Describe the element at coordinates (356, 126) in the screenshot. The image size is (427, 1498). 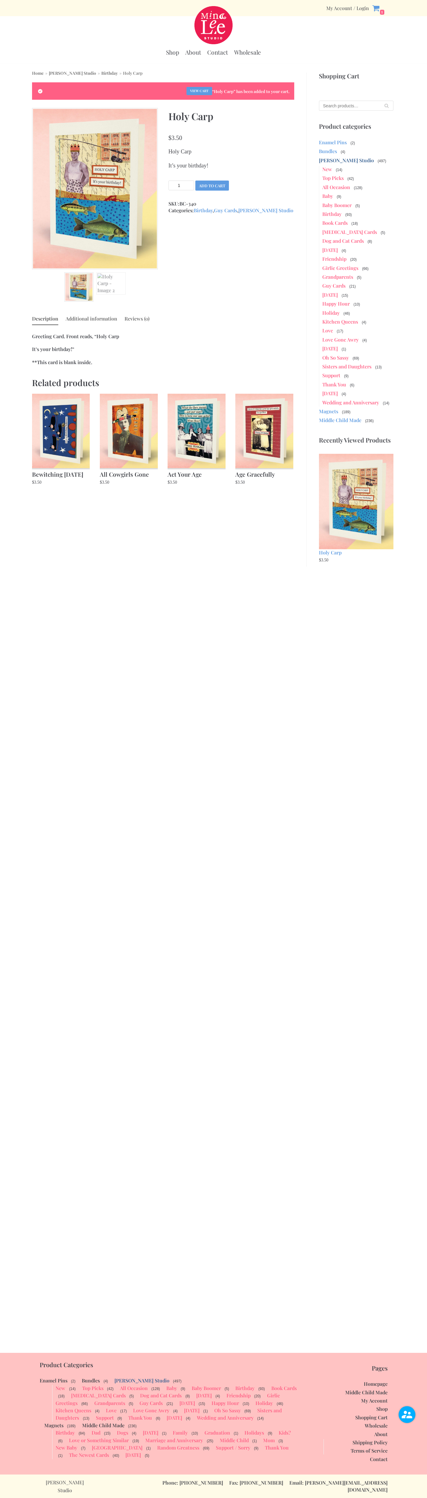
I see `p: Product categories` at that location.